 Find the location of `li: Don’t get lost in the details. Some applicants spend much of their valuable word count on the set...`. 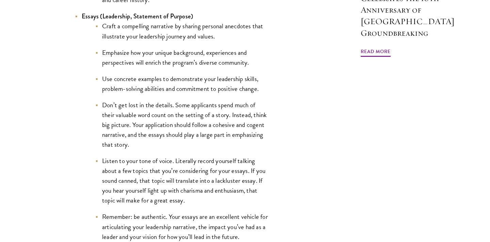

li: Don’t get lost in the details. Some applicants spend much of their valuable word count on the set... is located at coordinates (182, 125).